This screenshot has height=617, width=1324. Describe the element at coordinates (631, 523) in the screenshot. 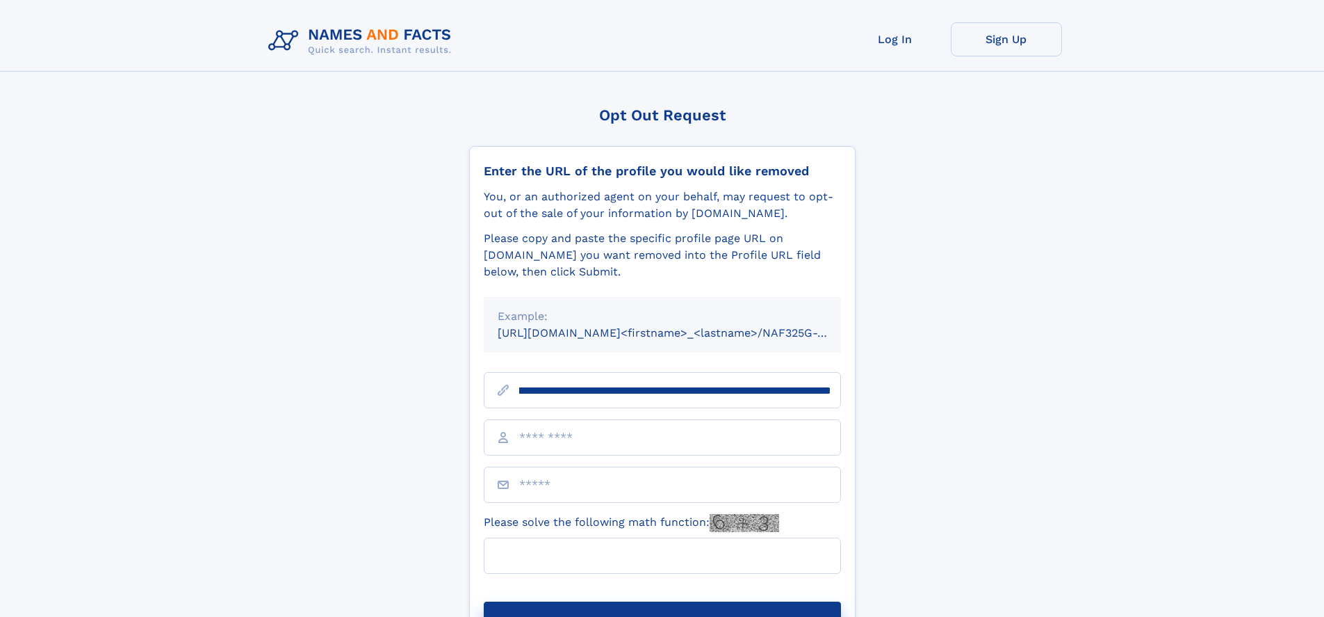

I see `label: Please solve the following math function:` at that location.